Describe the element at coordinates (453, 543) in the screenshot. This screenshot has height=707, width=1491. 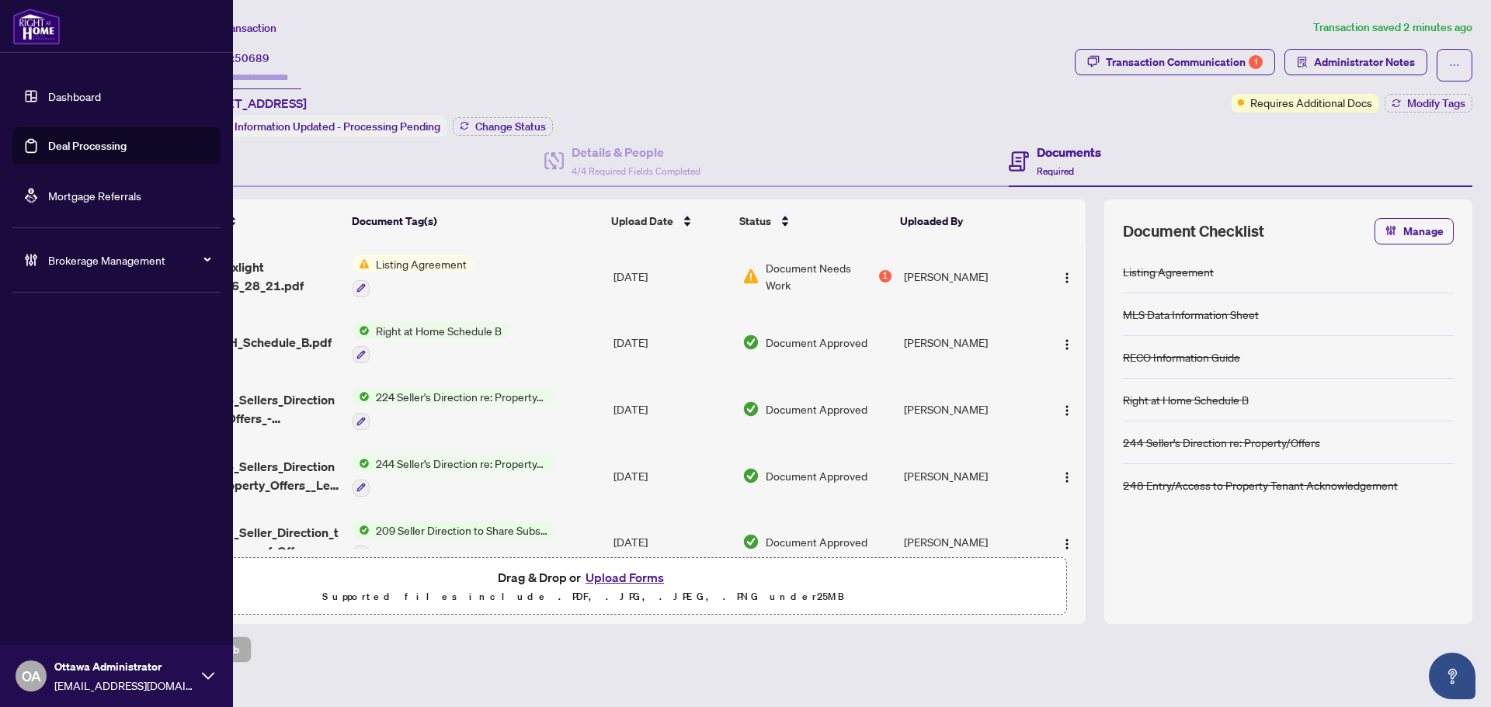
I see `button: Status Icon209 Seller Direction to Share Substance of Offers` at that location.